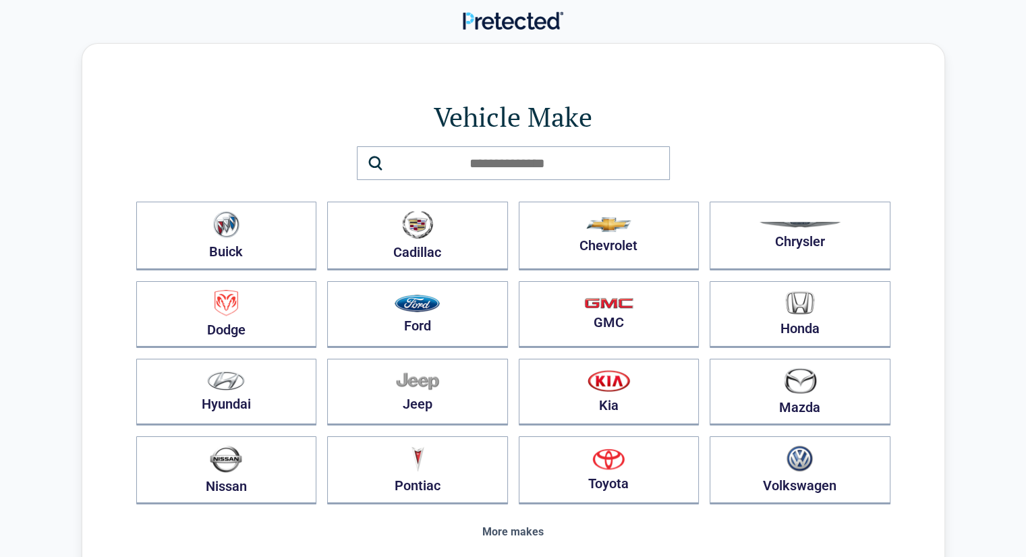 The width and height of the screenshot is (1026, 557). What do you see at coordinates (227, 314) in the screenshot?
I see `button: Dodge` at bounding box center [227, 314].